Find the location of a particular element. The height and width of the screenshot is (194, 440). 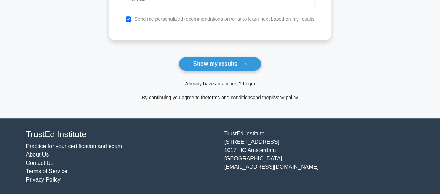

a: privacy policy is located at coordinates (283, 98).